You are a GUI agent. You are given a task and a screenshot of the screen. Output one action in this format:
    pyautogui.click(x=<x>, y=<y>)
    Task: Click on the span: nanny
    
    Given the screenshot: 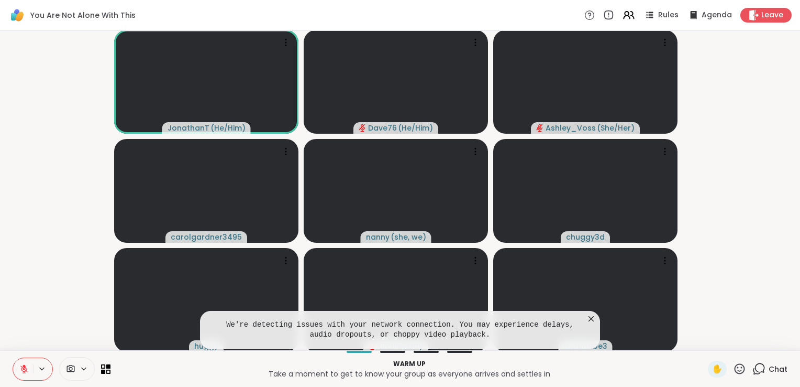 What is the action you would take?
    pyautogui.click(x=378, y=237)
    